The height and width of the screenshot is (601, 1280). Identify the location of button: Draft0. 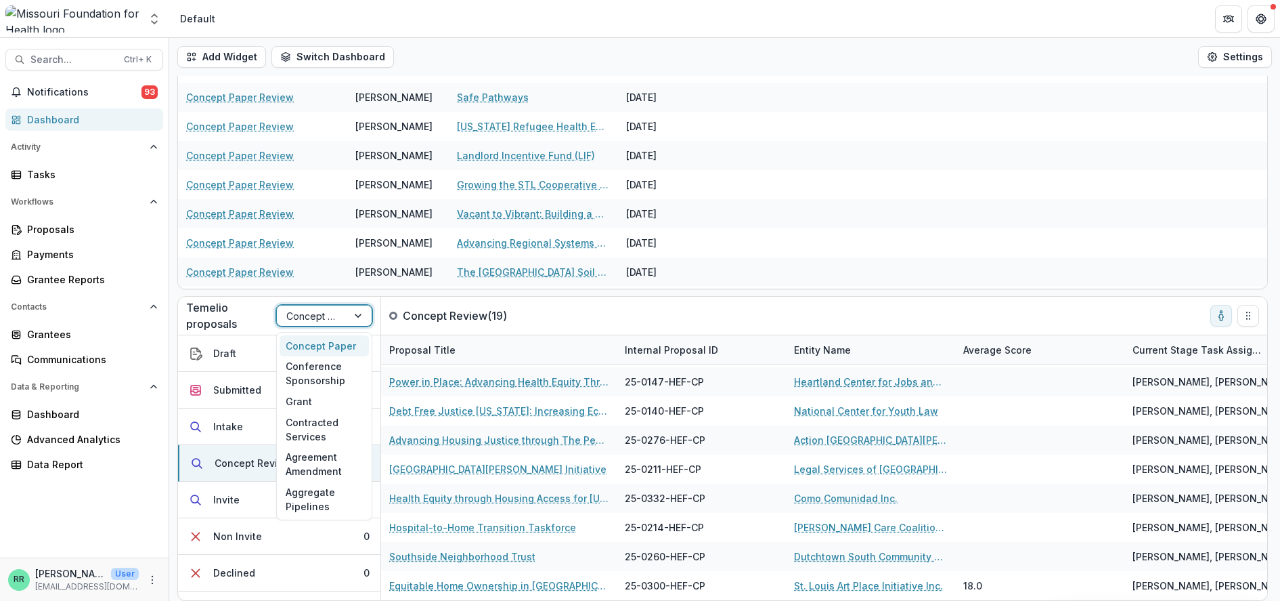
(279, 353).